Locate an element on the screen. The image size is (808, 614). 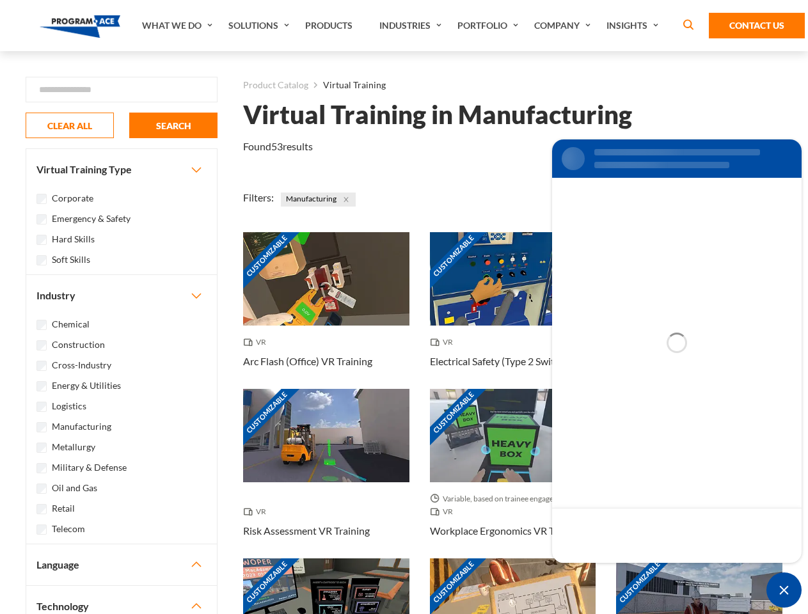
p: Found results is located at coordinates (278, 147).